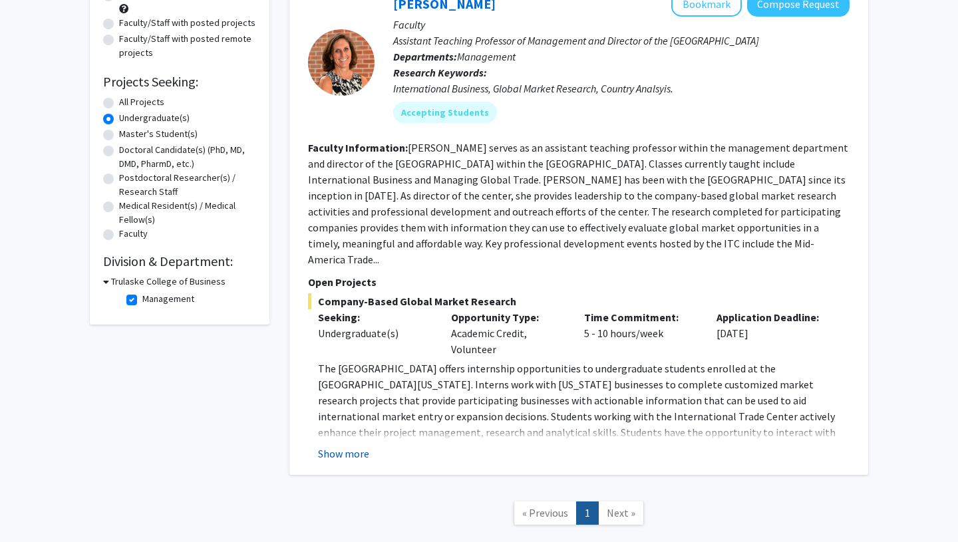 The image size is (958, 542). What do you see at coordinates (375, 333) in the screenshot?
I see `div: Undergraduate(s)` at bounding box center [375, 333].